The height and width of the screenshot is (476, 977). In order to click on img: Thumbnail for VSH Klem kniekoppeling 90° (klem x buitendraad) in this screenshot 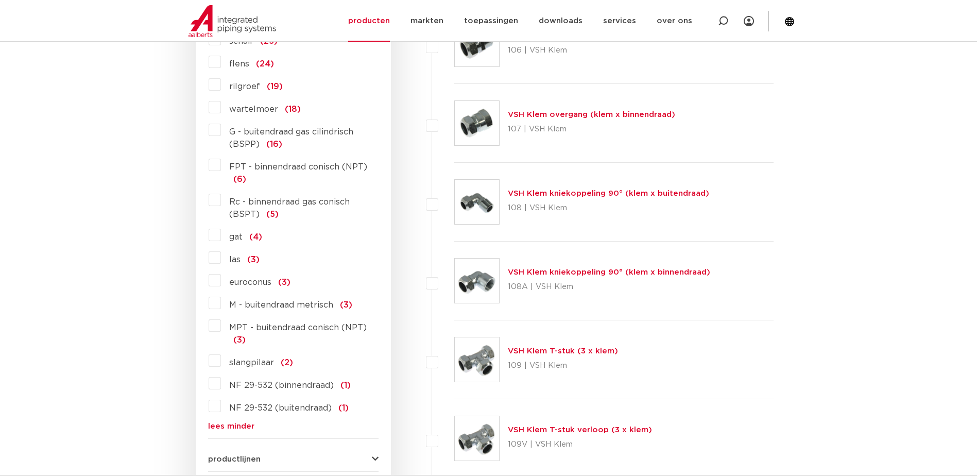, I will do `click(477, 202)`.